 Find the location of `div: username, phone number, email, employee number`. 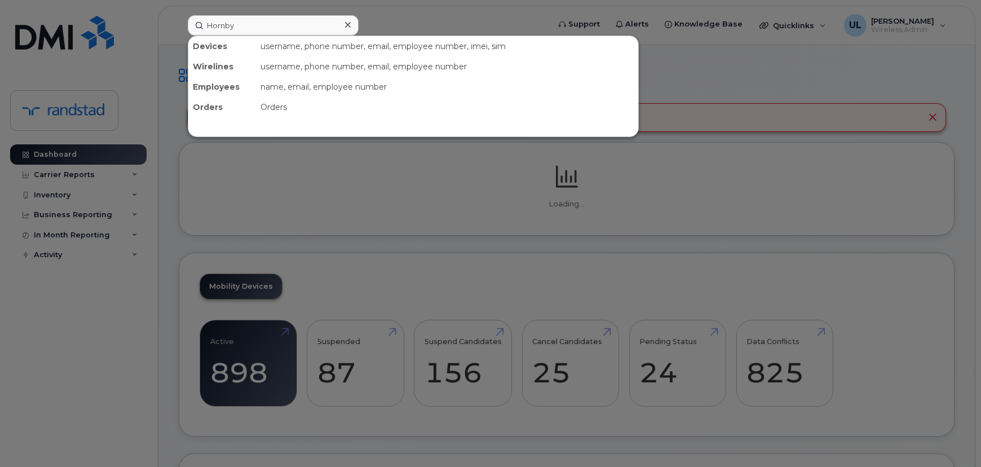

div: username, phone number, email, employee number is located at coordinates (447, 66).